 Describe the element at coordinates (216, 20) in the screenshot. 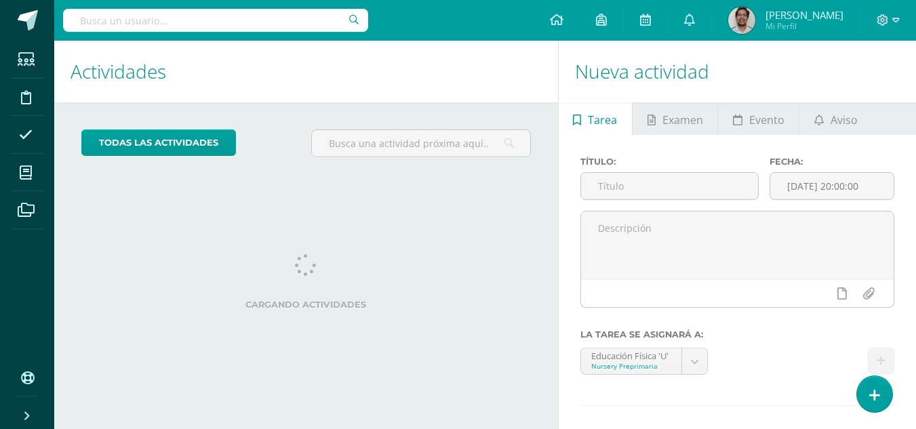

I see `input: Busca un usuario...` at that location.